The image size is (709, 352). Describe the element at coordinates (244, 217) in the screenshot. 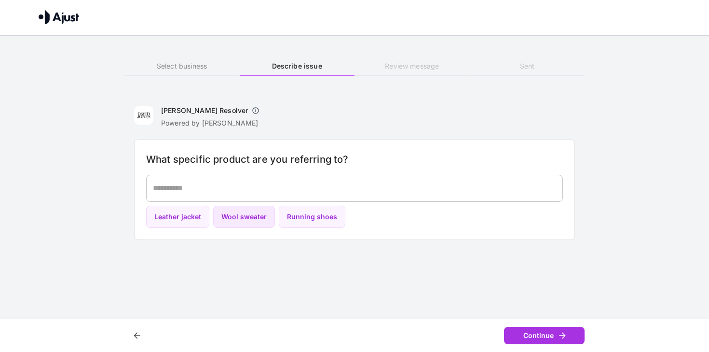

I see `button: Wool sweater` at that location.